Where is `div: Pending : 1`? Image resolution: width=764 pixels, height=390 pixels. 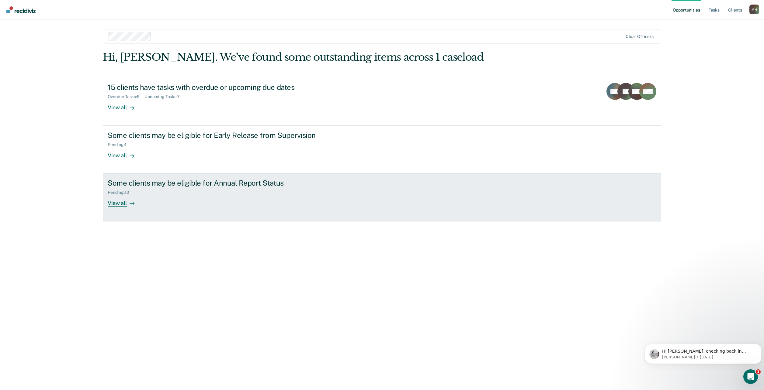 div: Pending : 1 is located at coordinates (119, 145).